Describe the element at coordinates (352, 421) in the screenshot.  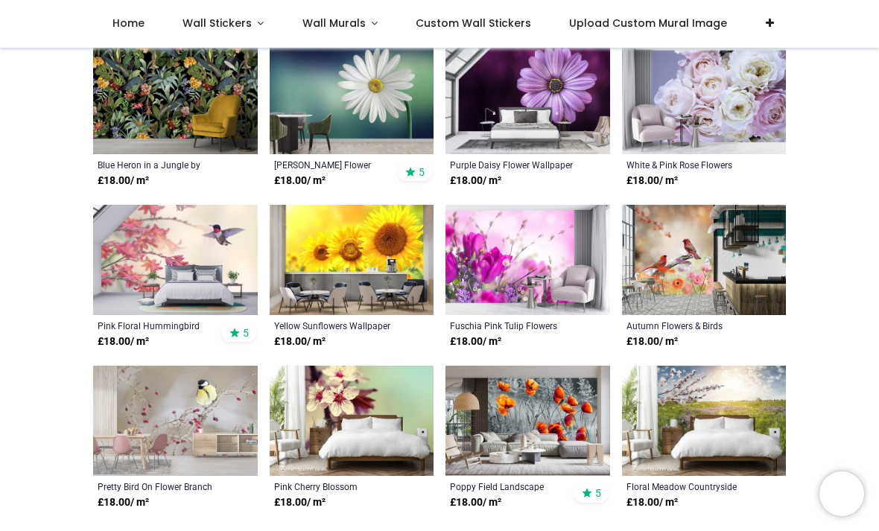
I see `img: Pink Cherry Blossom Wall Mural Wallpaper - Mod3` at that location.